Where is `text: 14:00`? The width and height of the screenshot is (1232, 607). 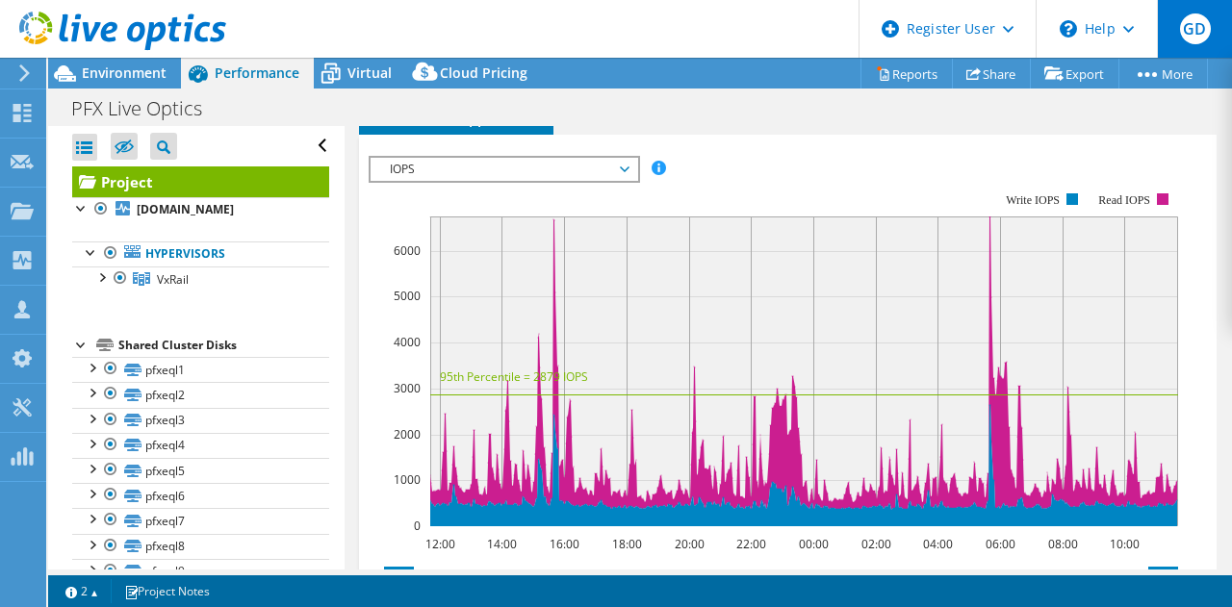 text: 14:00 is located at coordinates (500, 544).